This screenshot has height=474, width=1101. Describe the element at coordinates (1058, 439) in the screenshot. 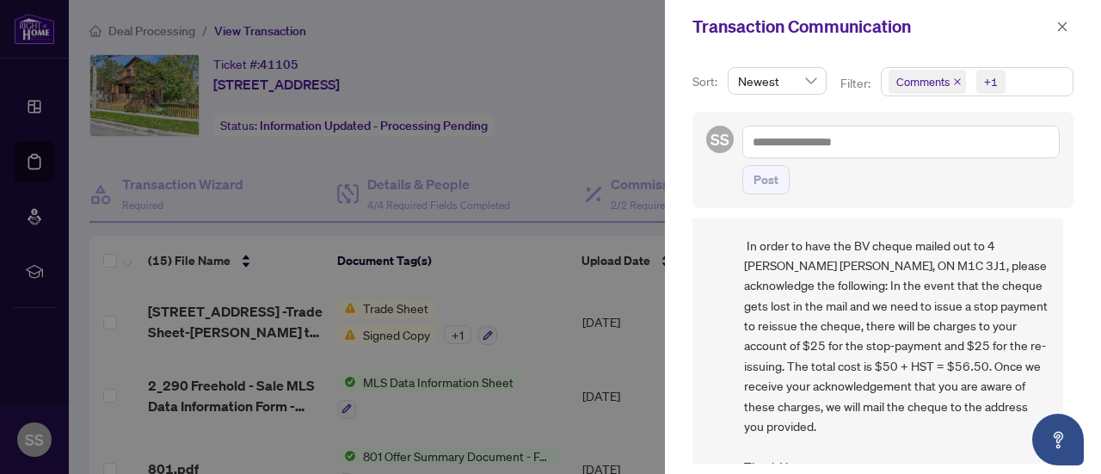

I see `button: Open asap` at that location.